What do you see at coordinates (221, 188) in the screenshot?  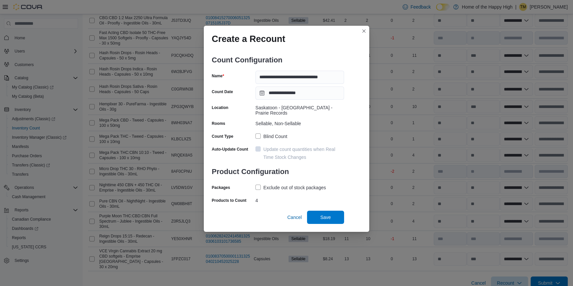 I see `label: Packages` at bounding box center [221, 188].